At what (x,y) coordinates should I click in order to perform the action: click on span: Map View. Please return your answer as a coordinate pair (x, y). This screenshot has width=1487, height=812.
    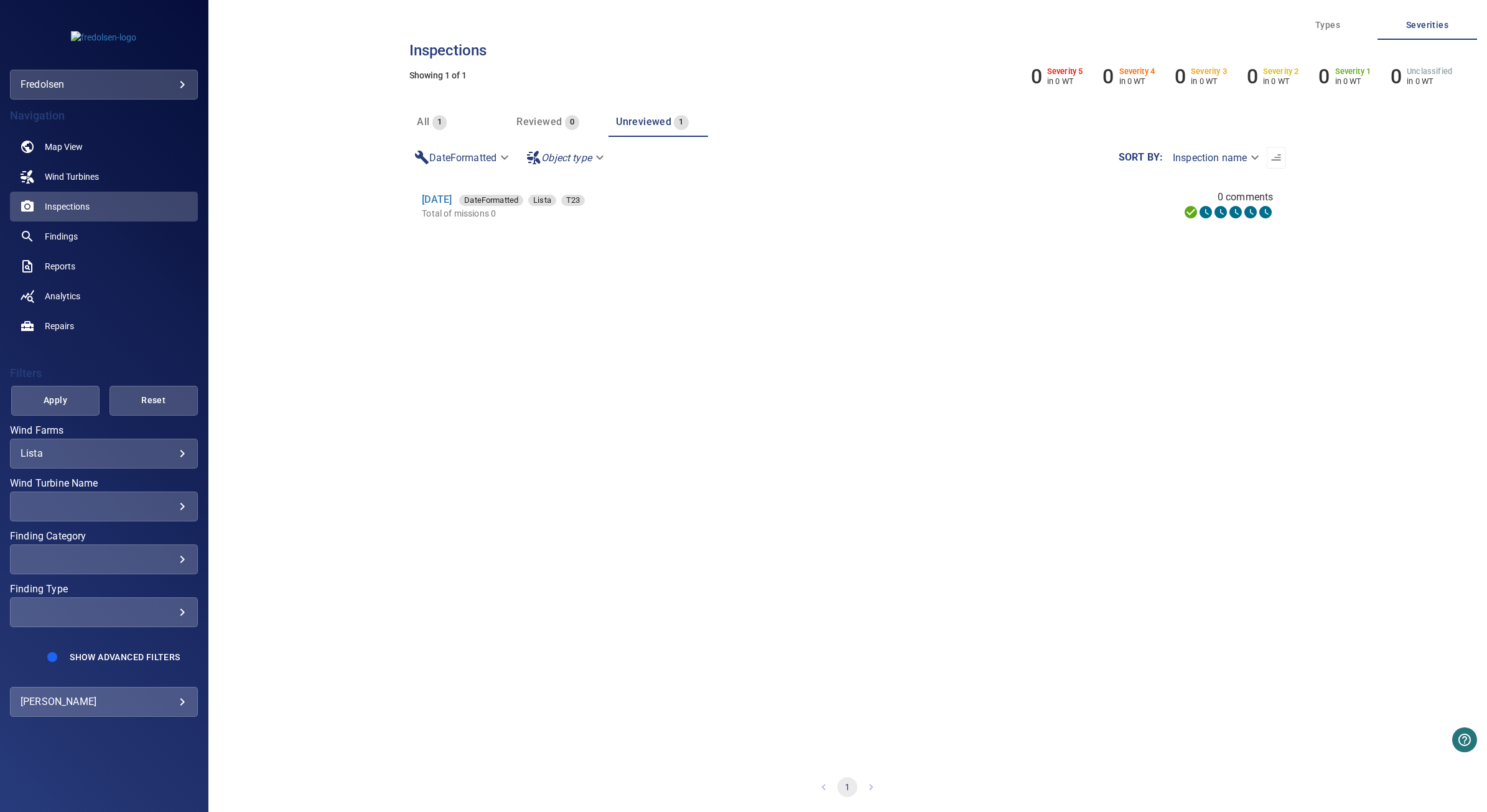
    Looking at the image, I should click on (63, 147).